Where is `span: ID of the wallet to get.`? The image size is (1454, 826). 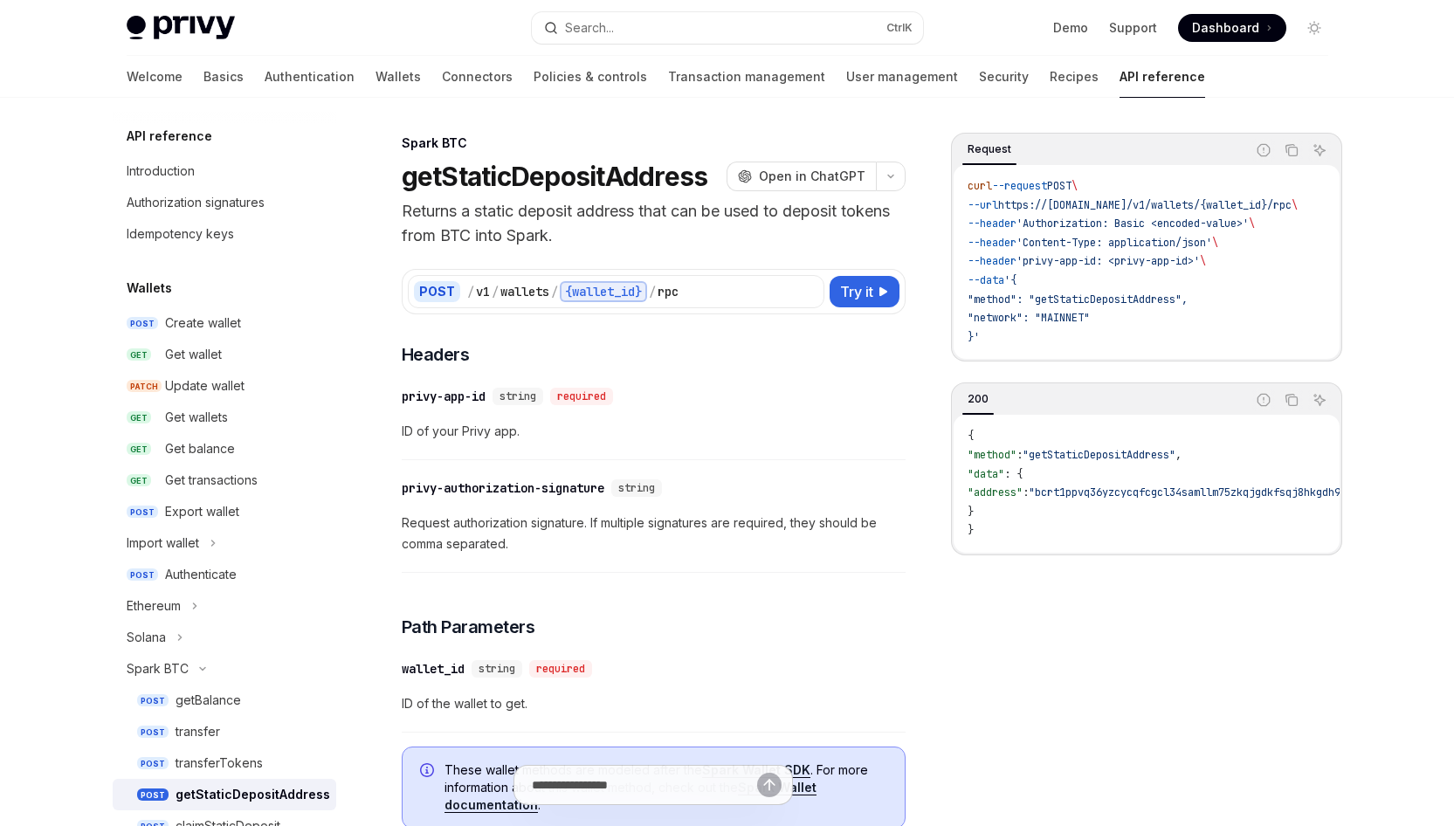
span: ID of the wallet to get. is located at coordinates (653, 704).